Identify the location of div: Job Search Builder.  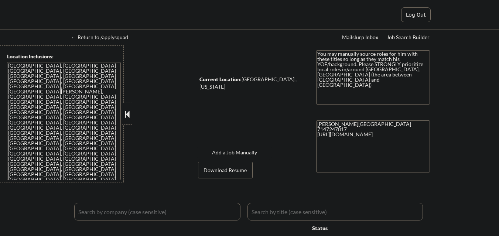
(408, 37).